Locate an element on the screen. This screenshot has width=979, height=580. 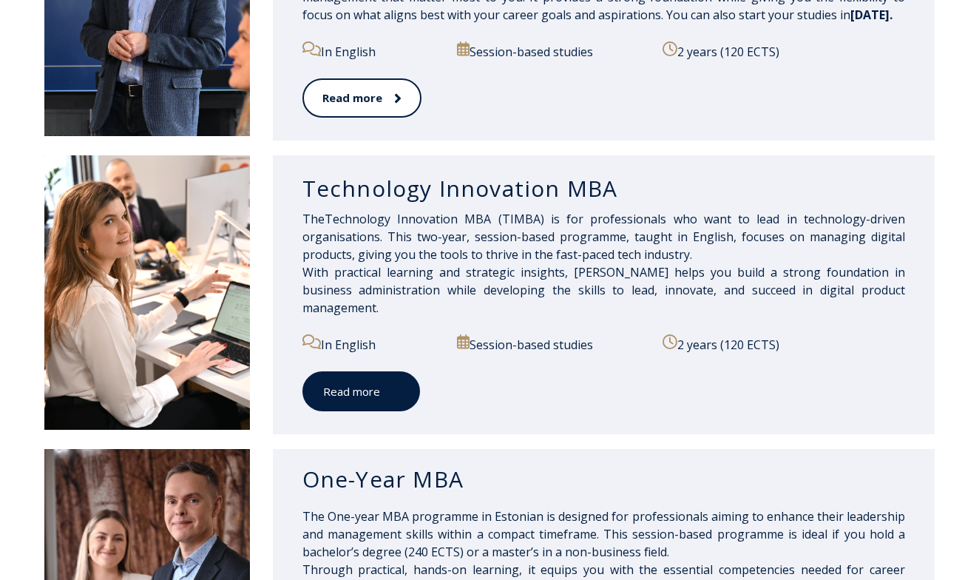
span: The is located at coordinates (313, 219).